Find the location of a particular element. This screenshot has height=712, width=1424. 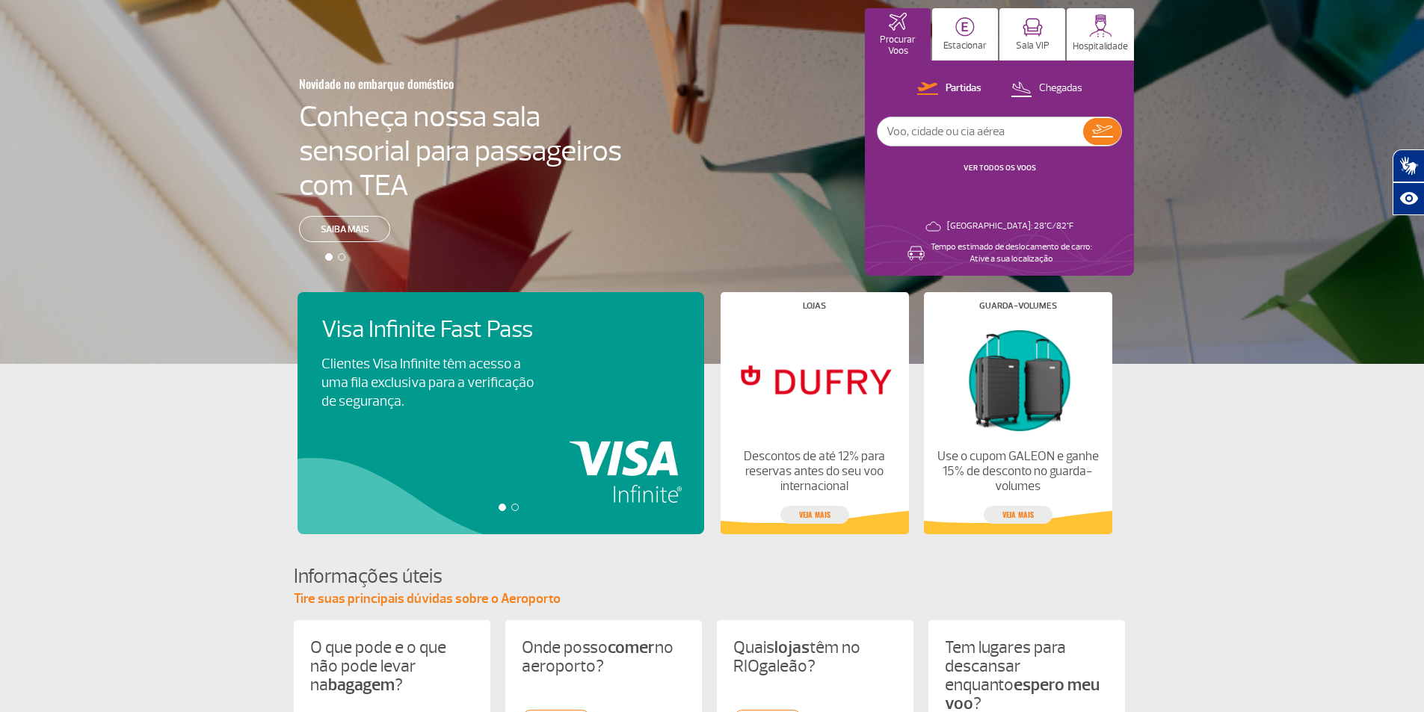

p: Tire suas principais dúvidas sobre o Aeroporto is located at coordinates (712, 600).